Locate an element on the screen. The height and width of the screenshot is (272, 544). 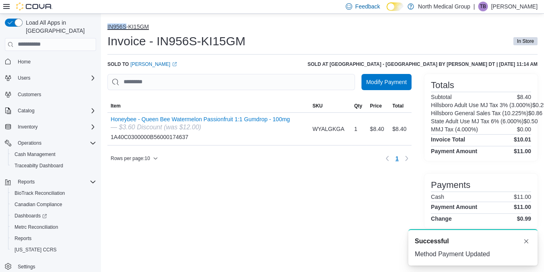
button: Price is located at coordinates (377, 106).